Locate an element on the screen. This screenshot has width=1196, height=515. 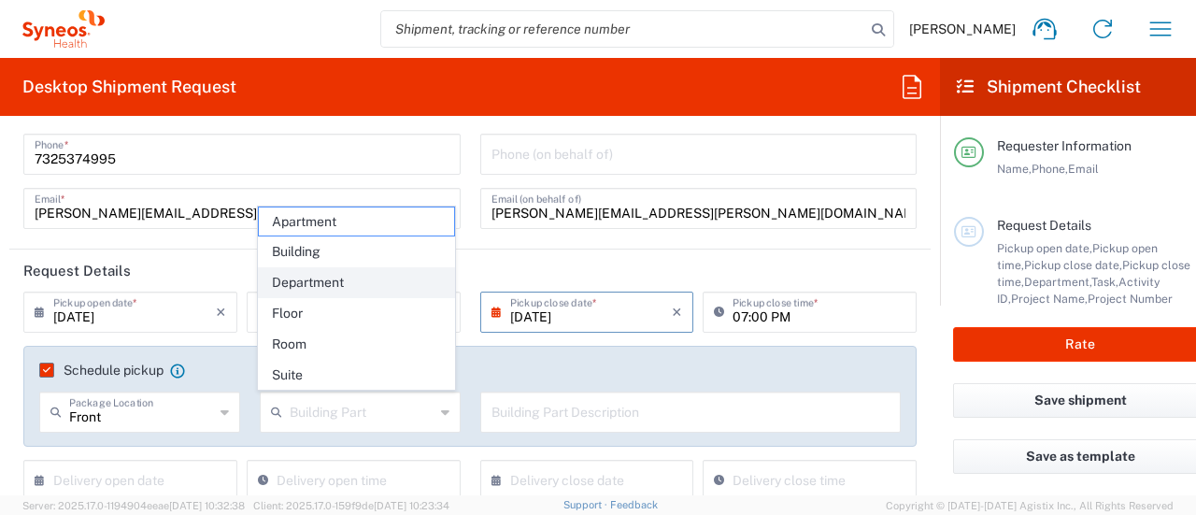
h2: Request Details is located at coordinates (77, 271).